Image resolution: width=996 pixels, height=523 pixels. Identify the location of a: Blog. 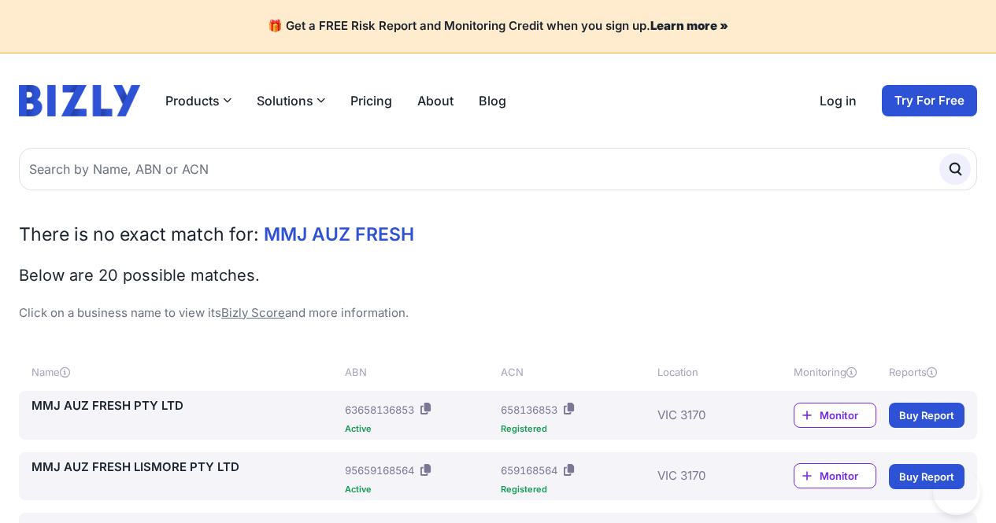
(492, 101).